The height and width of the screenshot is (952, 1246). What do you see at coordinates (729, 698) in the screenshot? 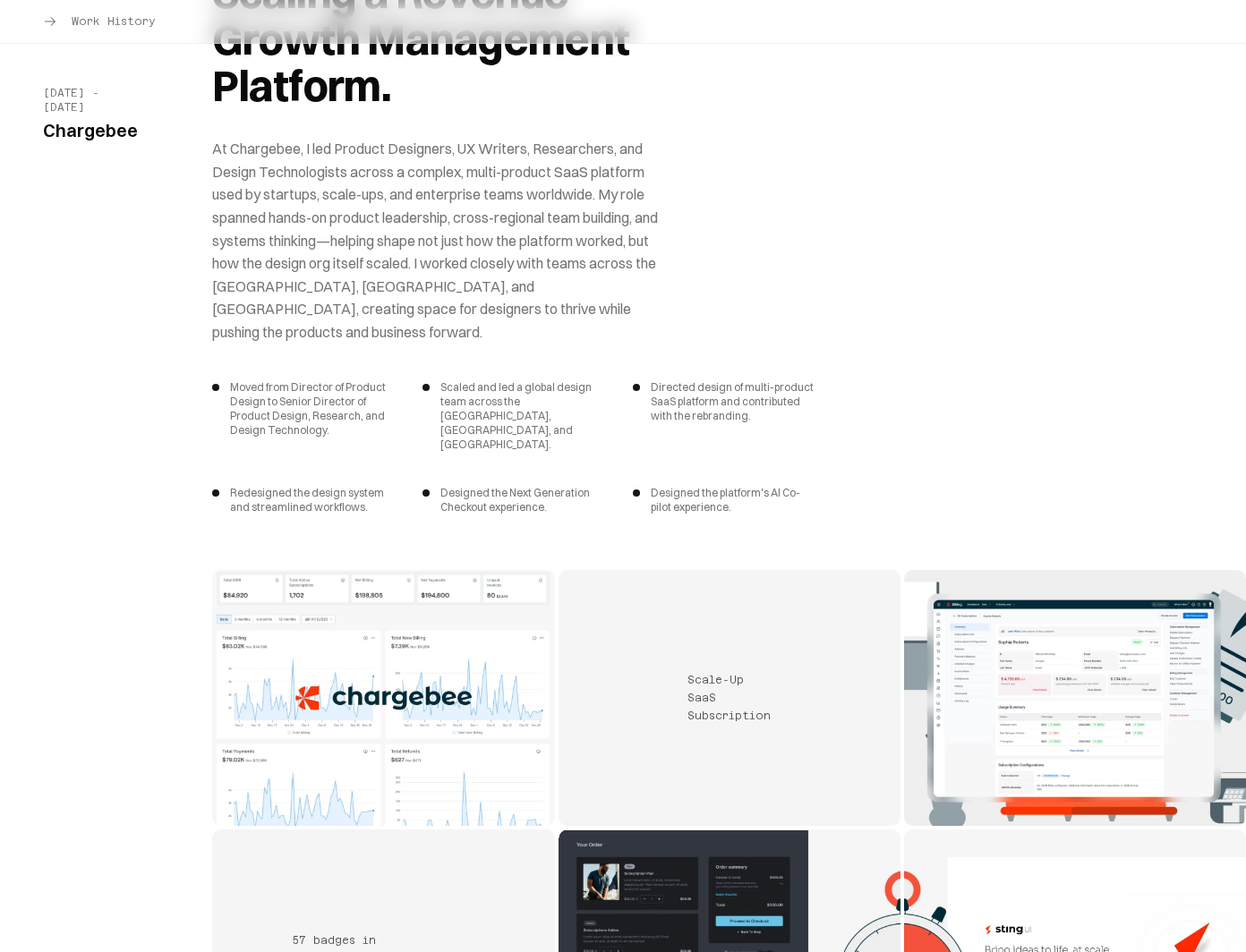
I see `div: SaaS` at bounding box center [729, 698].